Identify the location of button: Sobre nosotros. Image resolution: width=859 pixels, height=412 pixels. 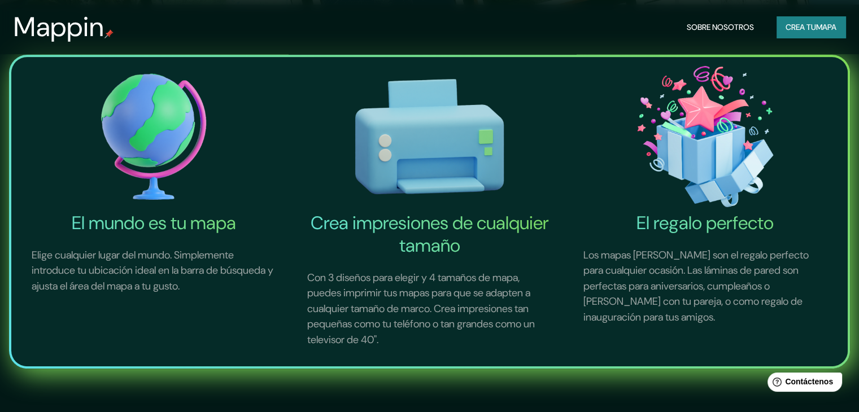
(720, 27).